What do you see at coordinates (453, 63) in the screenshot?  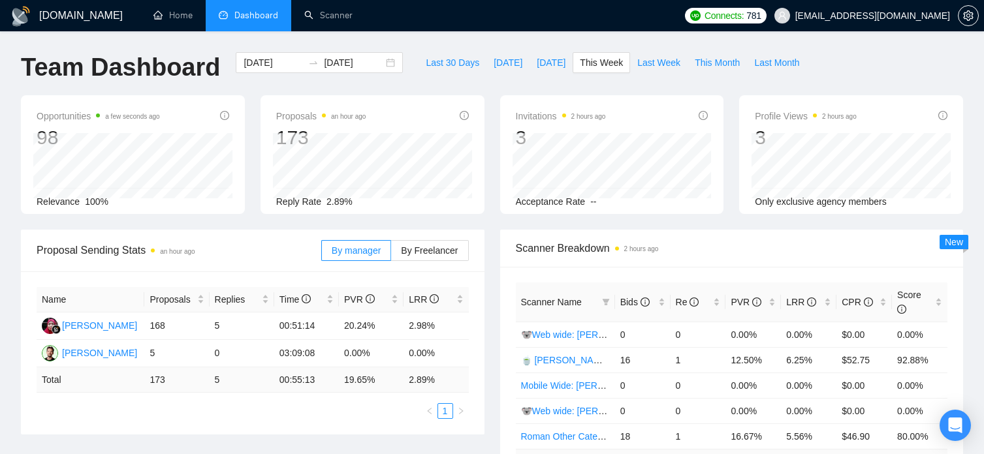 I see `span: Last 30 Days` at bounding box center [453, 63].